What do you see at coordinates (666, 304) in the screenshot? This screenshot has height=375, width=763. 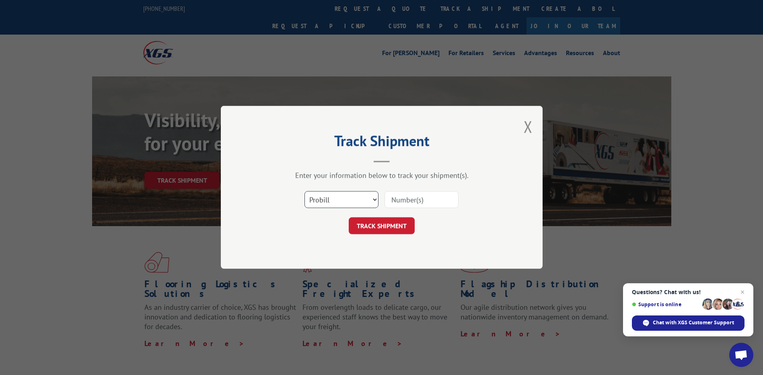 I see `span: Support is online` at bounding box center [666, 304].